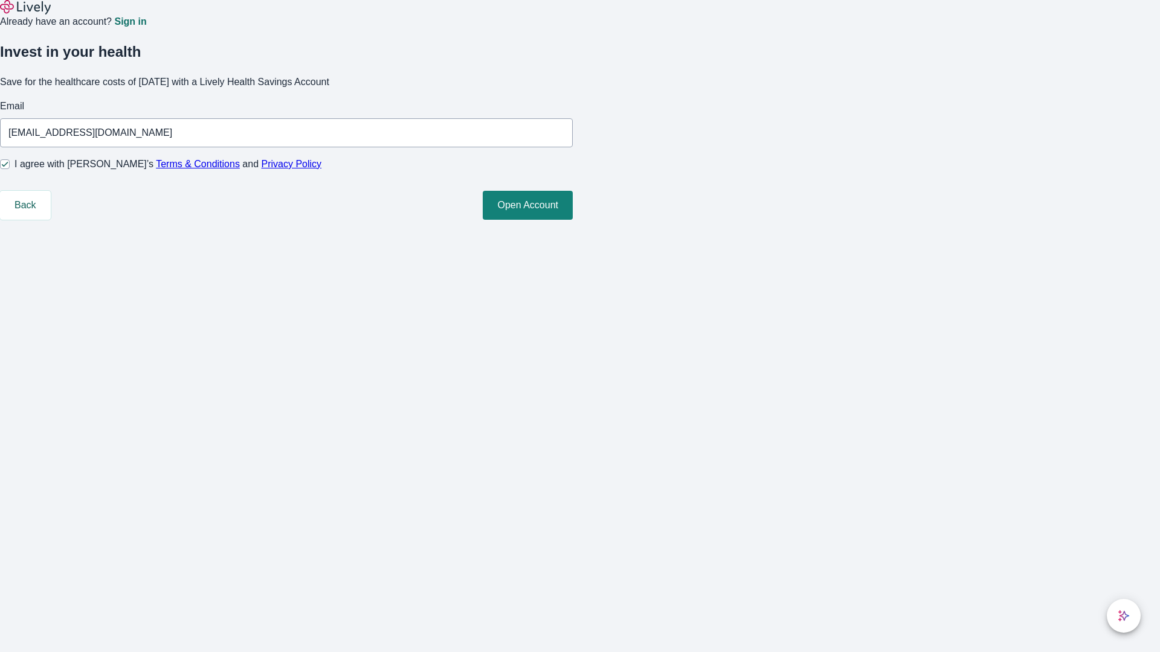 This screenshot has width=1160, height=652. What do you see at coordinates (1124, 616) in the screenshot?
I see `svg: Lively AI Assistant` at bounding box center [1124, 616].